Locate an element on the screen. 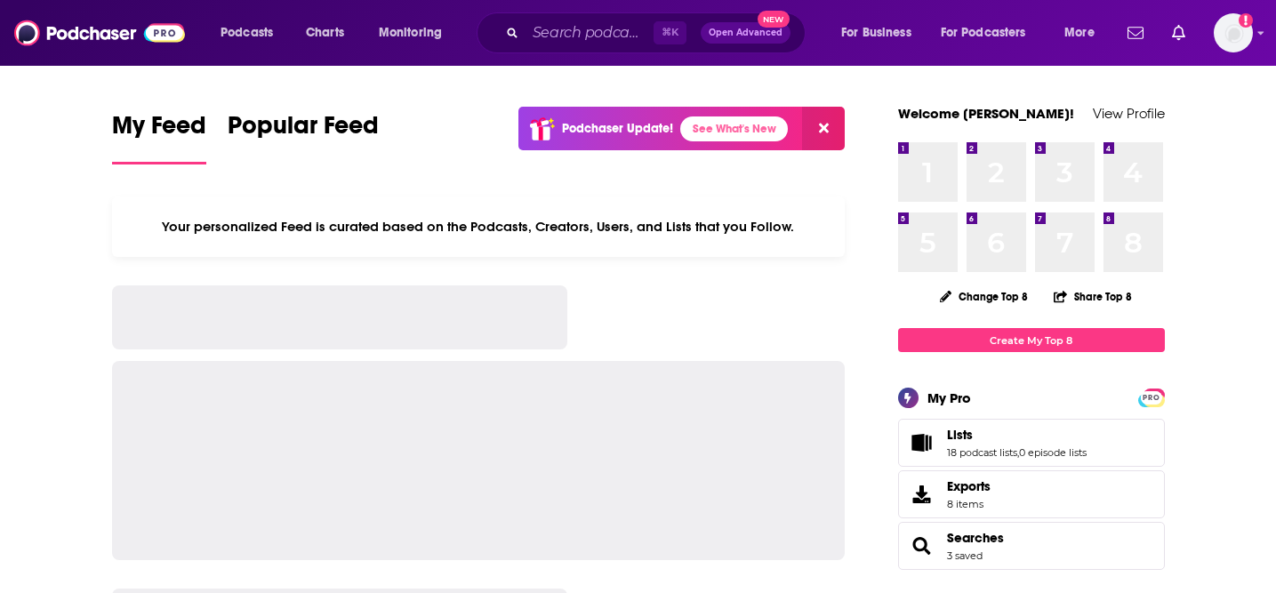 The height and width of the screenshot is (593, 1276). span: 8 items is located at coordinates (968, 504).